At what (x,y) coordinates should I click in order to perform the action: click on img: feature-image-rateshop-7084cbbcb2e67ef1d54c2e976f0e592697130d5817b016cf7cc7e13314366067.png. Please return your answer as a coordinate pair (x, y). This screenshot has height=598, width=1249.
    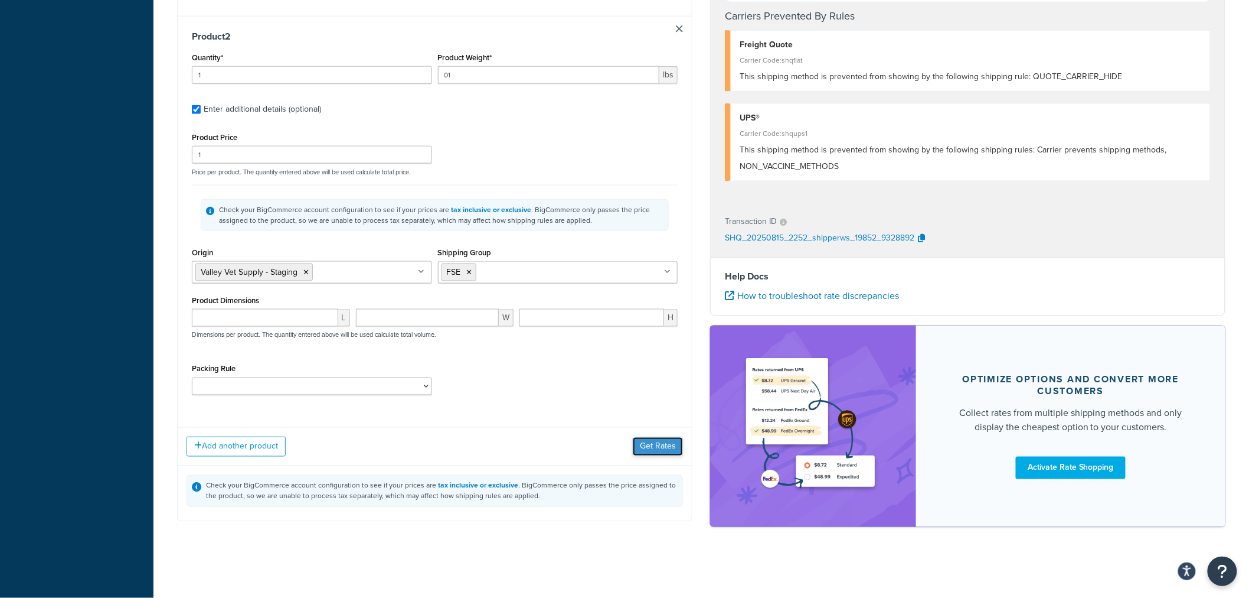
    Looking at the image, I should click on (814, 426).